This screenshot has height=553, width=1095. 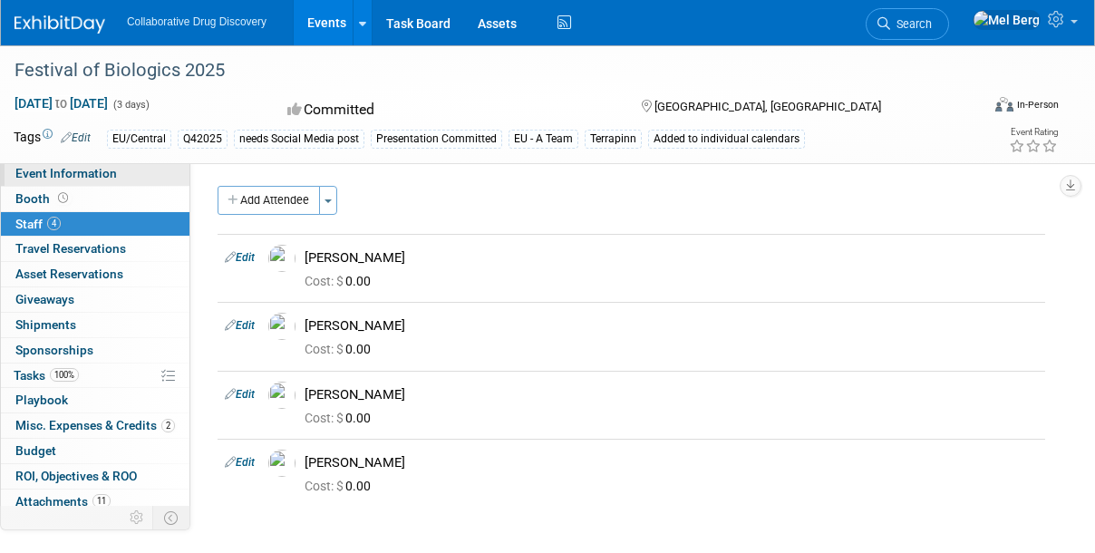 What do you see at coordinates (95, 299) in the screenshot?
I see `a: Giveaways` at bounding box center [95, 299].